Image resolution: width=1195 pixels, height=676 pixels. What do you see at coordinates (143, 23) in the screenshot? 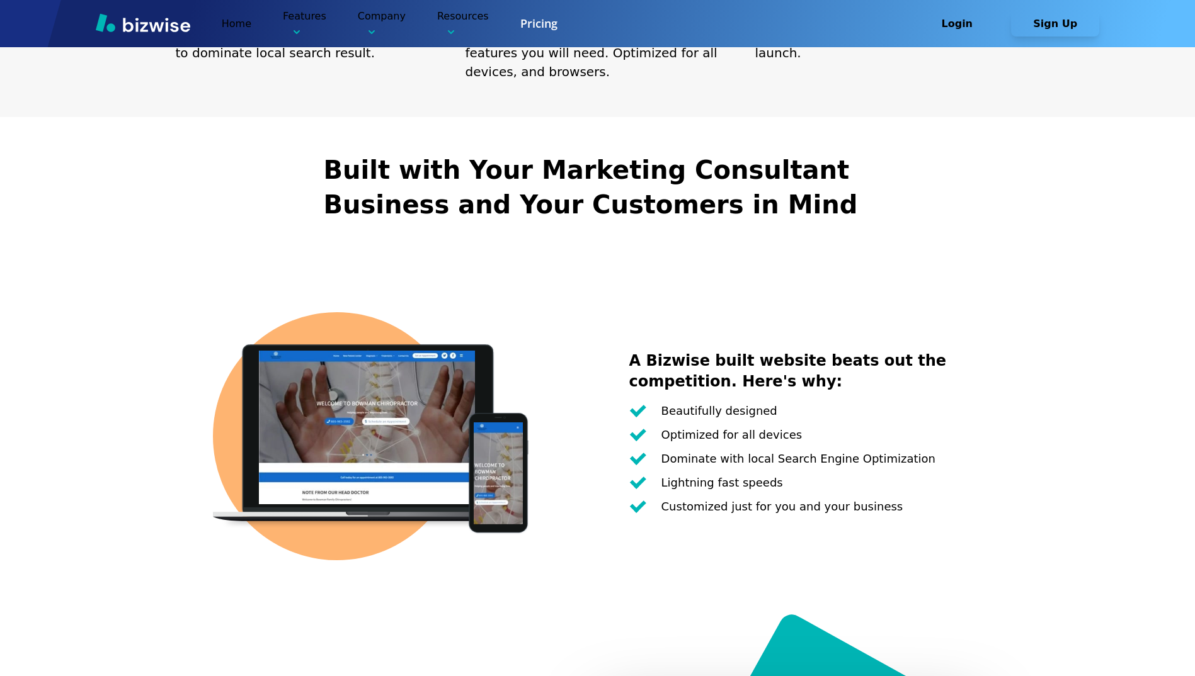
I see `img: Bizwise Logo` at bounding box center [143, 23].